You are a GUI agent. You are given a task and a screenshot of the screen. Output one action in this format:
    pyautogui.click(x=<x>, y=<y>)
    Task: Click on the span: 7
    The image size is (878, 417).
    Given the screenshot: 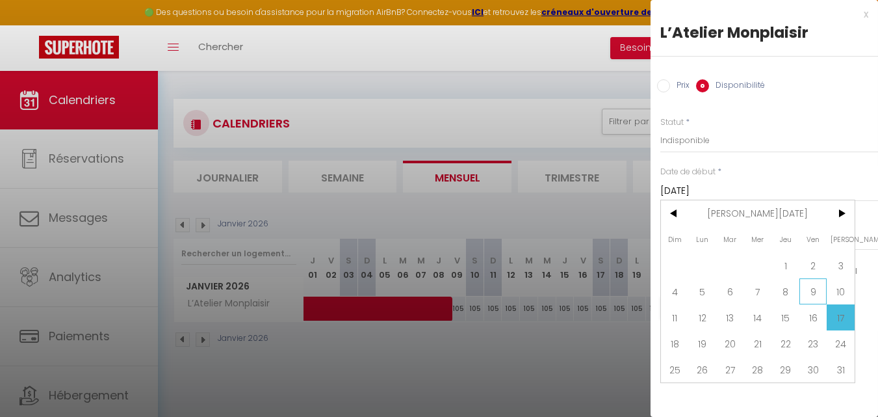 What is the action you would take?
    pyautogui.click(x=758, y=291)
    